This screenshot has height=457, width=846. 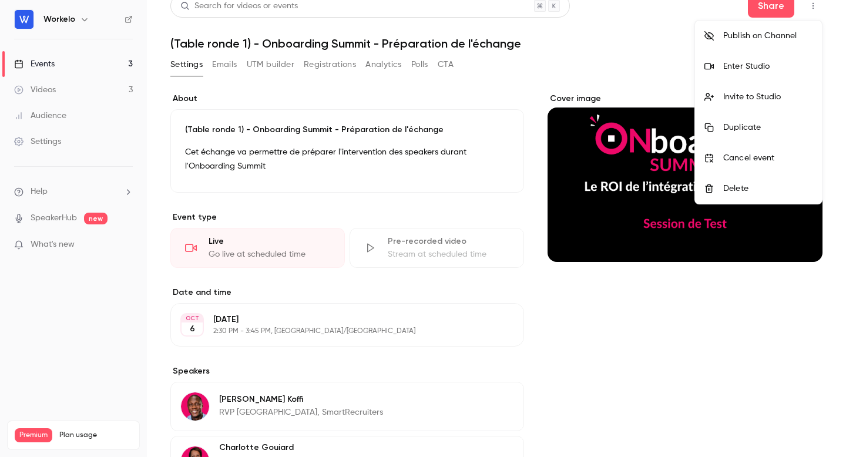 I want to click on div: Cancel event, so click(x=768, y=158).